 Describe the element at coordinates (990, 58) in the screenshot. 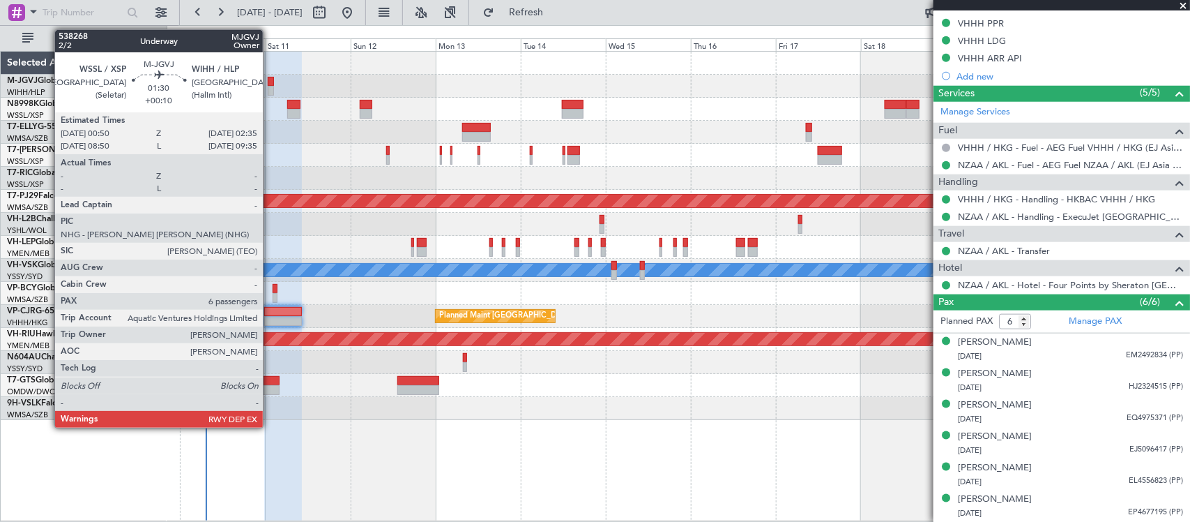

I see `div: VHHH ARR API` at that location.